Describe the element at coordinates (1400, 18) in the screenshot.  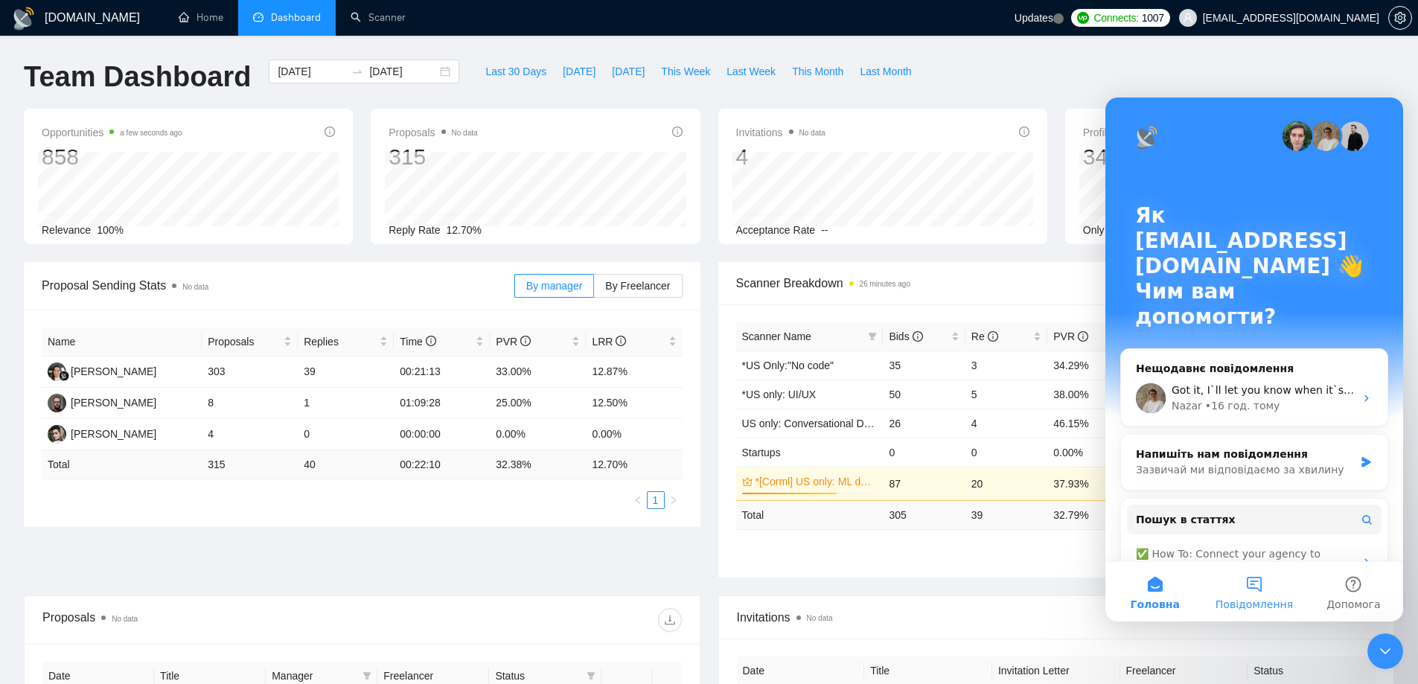
I see `span: setting` at that location.